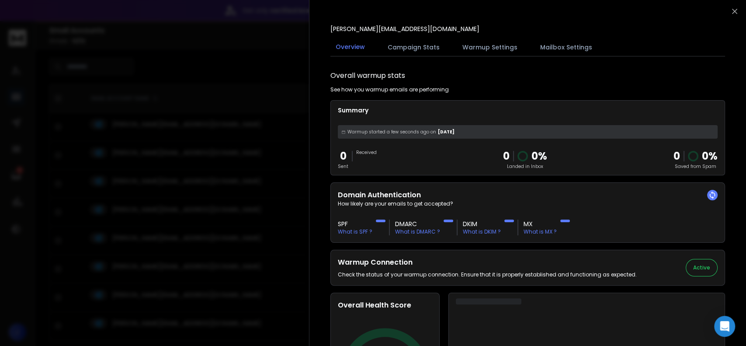 The image size is (746, 346). What do you see at coordinates (725, 326) in the screenshot?
I see `div: Open Intercom Messenger` at bounding box center [725, 326].